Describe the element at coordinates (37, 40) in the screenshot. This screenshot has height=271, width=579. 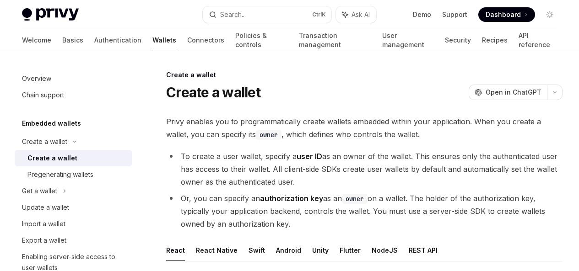
I see `a: Welcome` at that location.